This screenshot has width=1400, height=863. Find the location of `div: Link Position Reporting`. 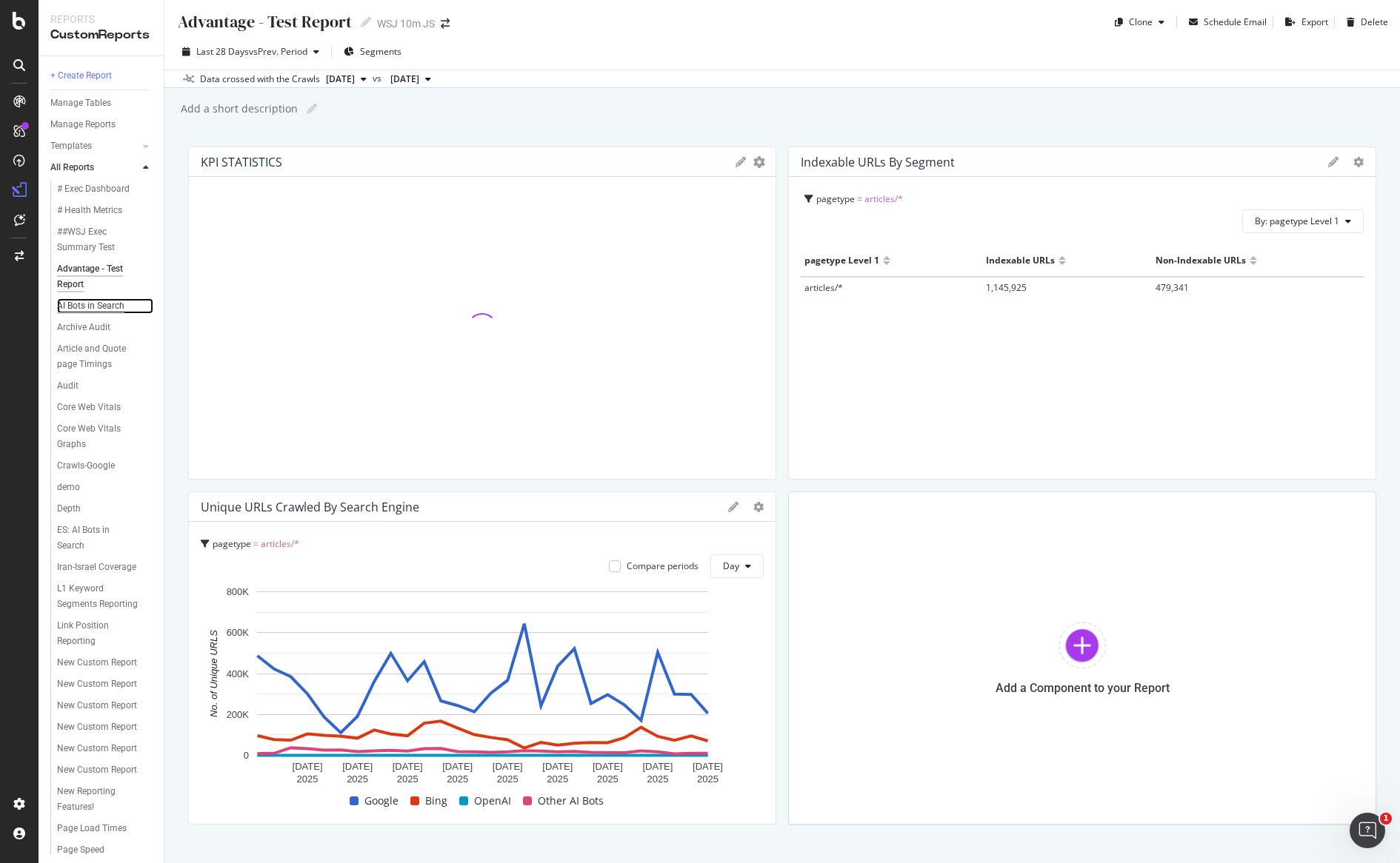

div: Link Position Reporting is located at coordinates (99, 634).